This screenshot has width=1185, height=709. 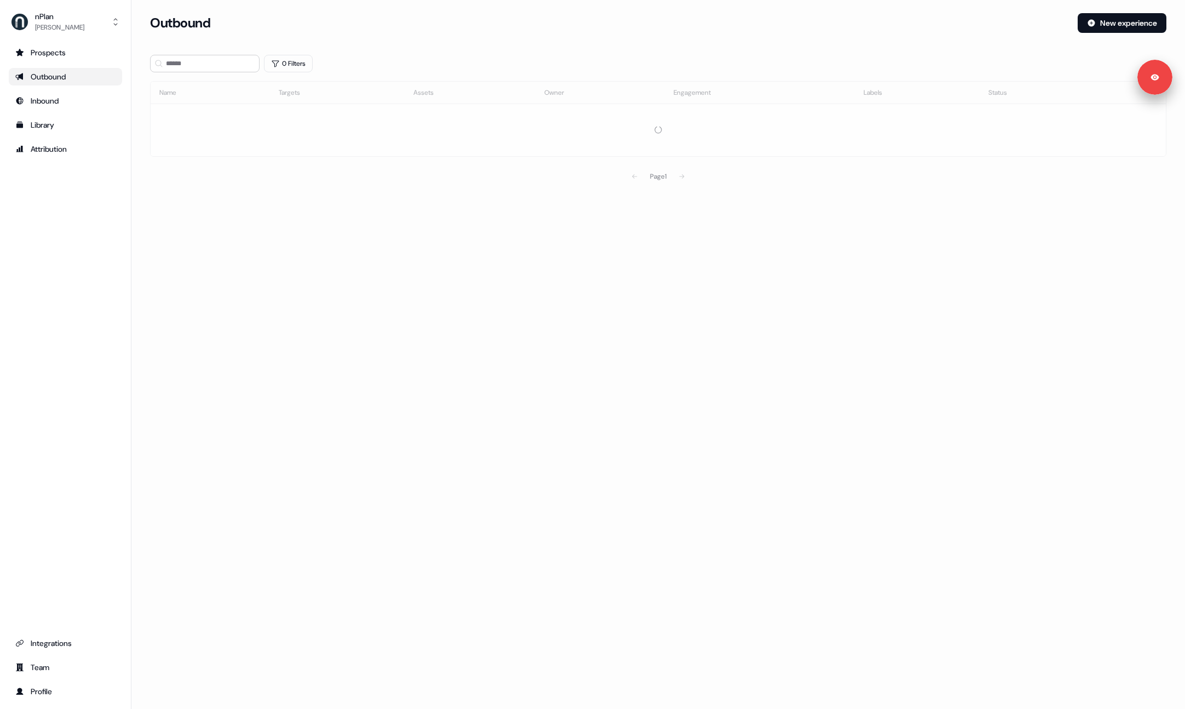 What do you see at coordinates (65, 691) in the screenshot?
I see `a: Go to profile` at bounding box center [65, 691].